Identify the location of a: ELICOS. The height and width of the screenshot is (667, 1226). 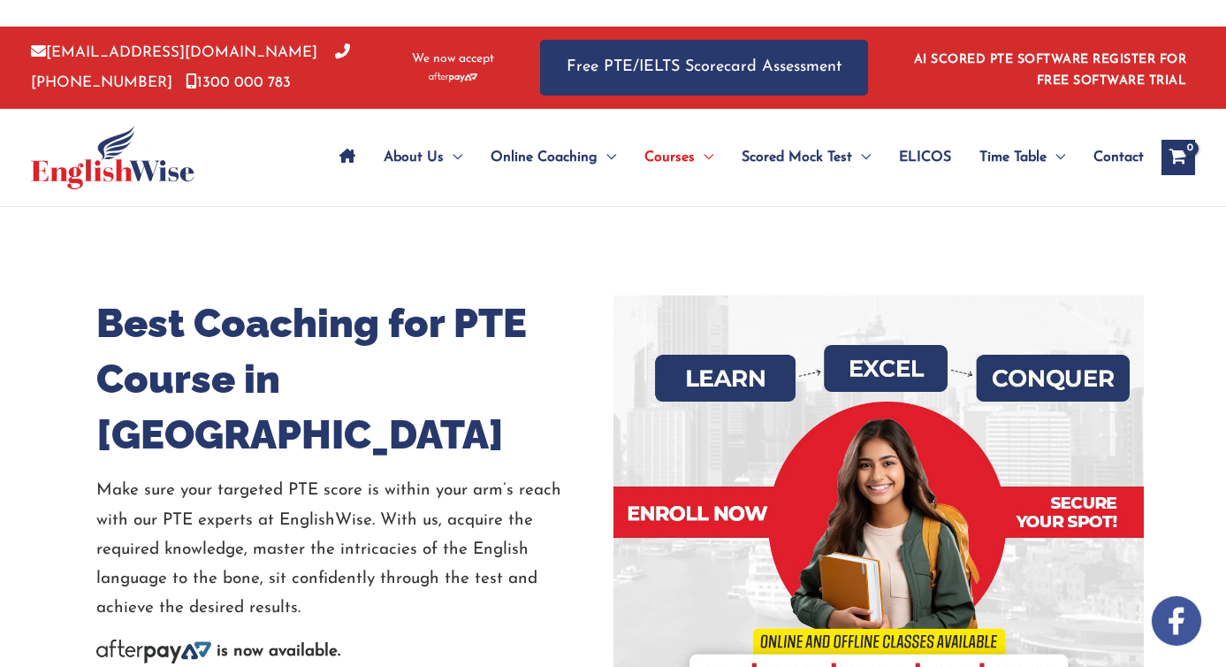
(925, 157).